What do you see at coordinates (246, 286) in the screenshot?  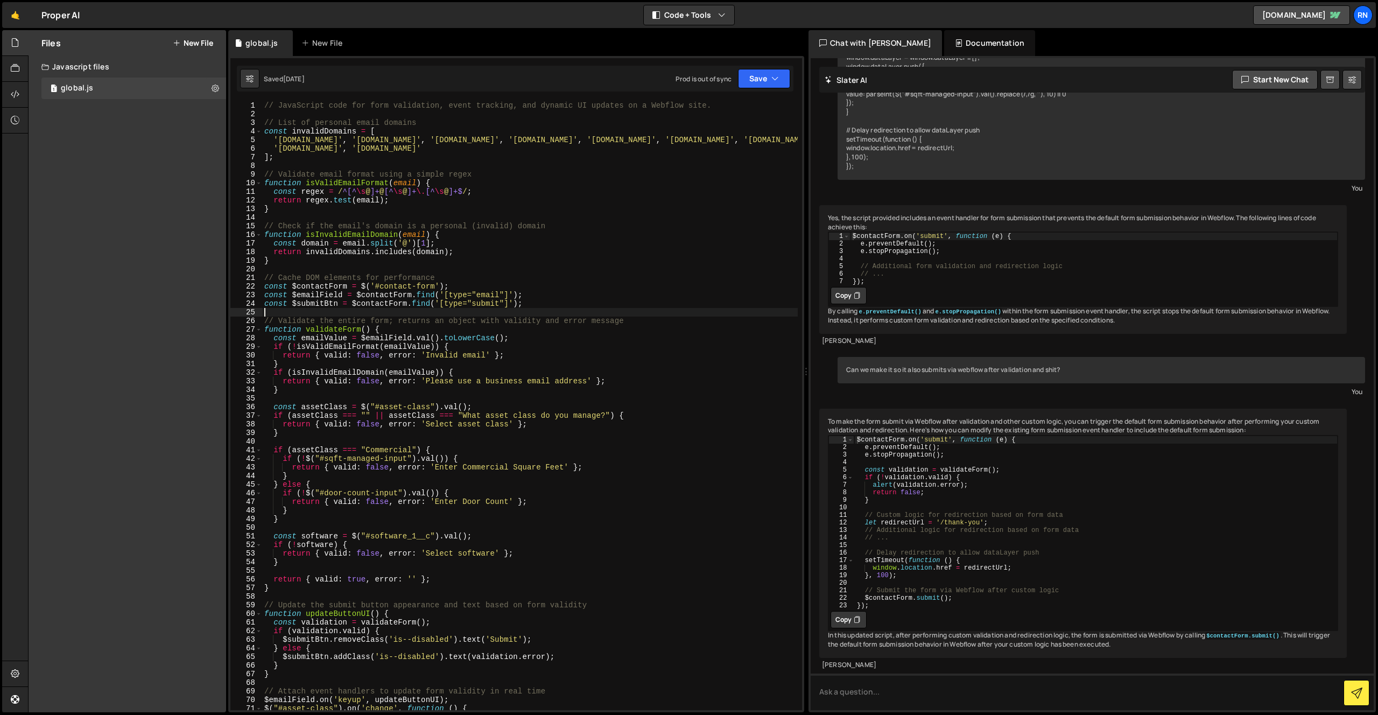 I see `div: 22` at bounding box center [246, 286].